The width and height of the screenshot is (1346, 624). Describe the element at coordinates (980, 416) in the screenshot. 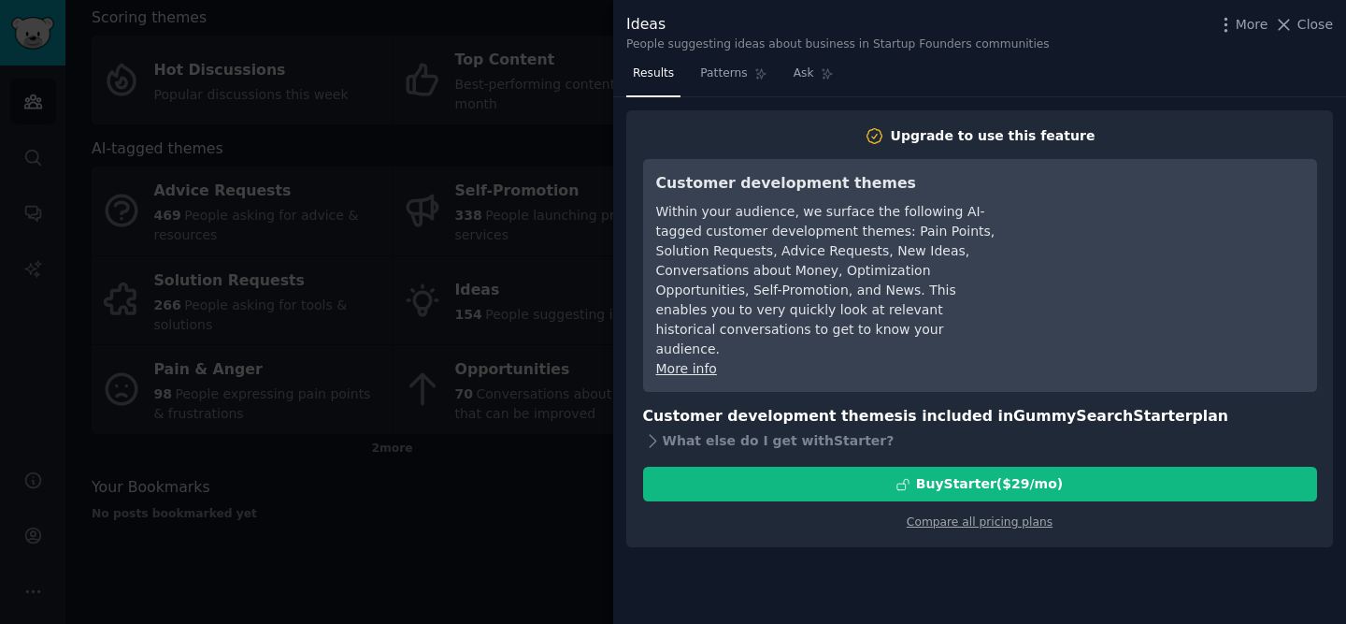

I see `h3: Customer development themes is included in plan` at that location.